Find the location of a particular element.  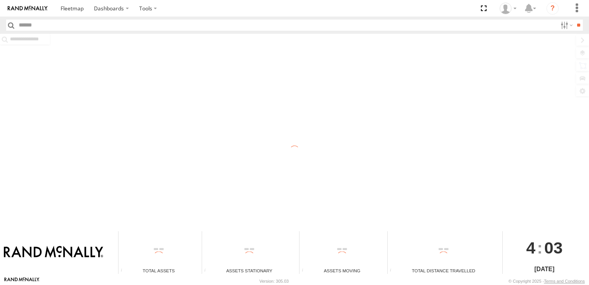

img: Rand McNally is located at coordinates (53, 252).